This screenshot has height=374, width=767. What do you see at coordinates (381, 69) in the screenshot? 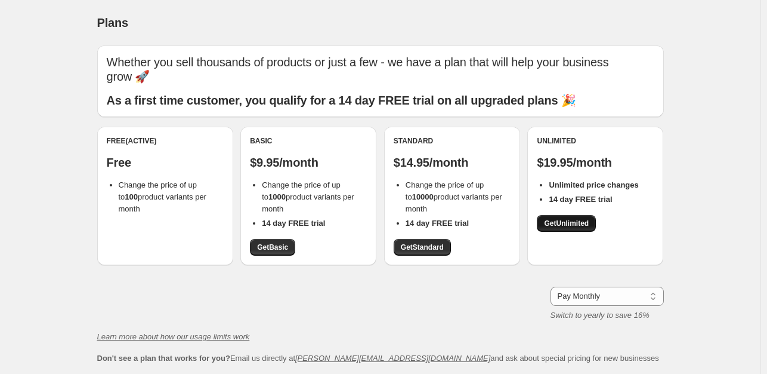
I see `p: Whether you sell thousands of products or just a few - we have a plan that will help your busines...` at bounding box center [381, 69].